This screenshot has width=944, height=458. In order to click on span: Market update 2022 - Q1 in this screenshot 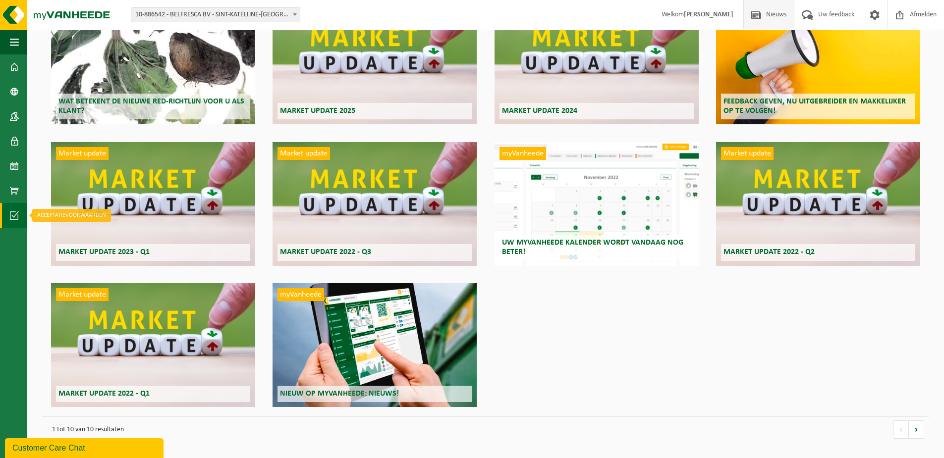, I will do `click(104, 394)`.